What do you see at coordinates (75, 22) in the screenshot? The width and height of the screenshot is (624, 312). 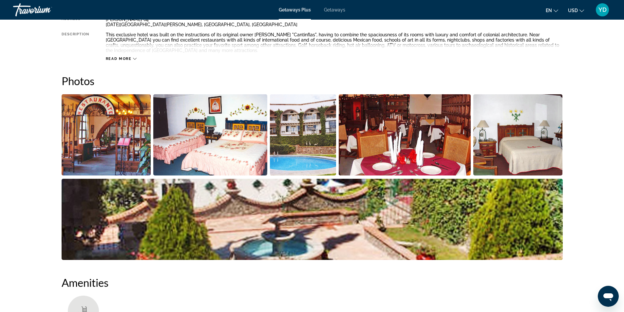 I see `div: Address` at bounding box center [75, 22].